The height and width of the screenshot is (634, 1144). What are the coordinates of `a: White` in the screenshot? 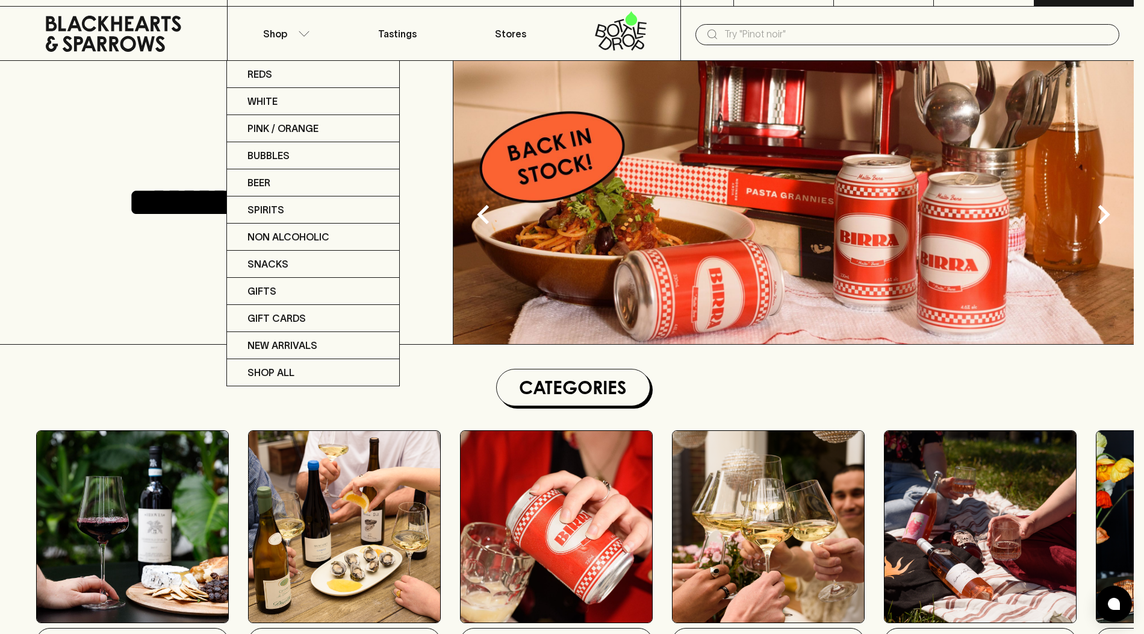 It's located at (313, 101).